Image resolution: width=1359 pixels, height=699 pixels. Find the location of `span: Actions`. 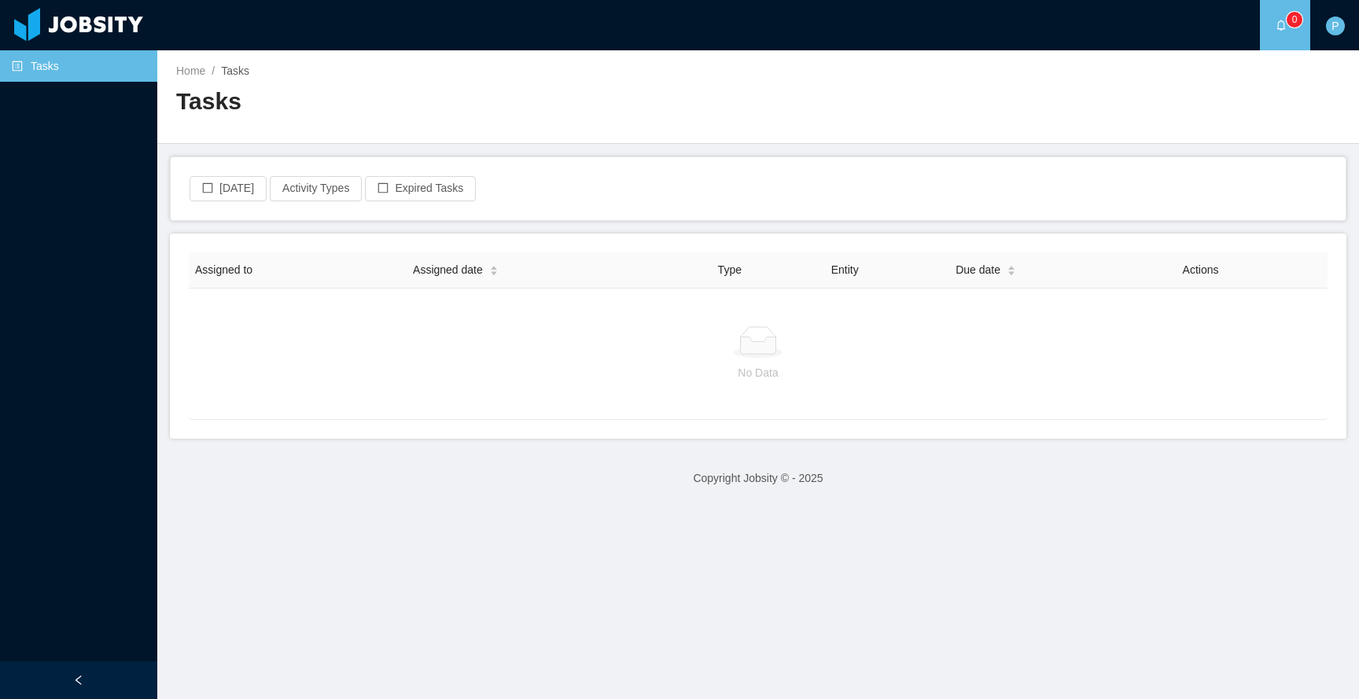

span: Actions is located at coordinates (1201, 270).